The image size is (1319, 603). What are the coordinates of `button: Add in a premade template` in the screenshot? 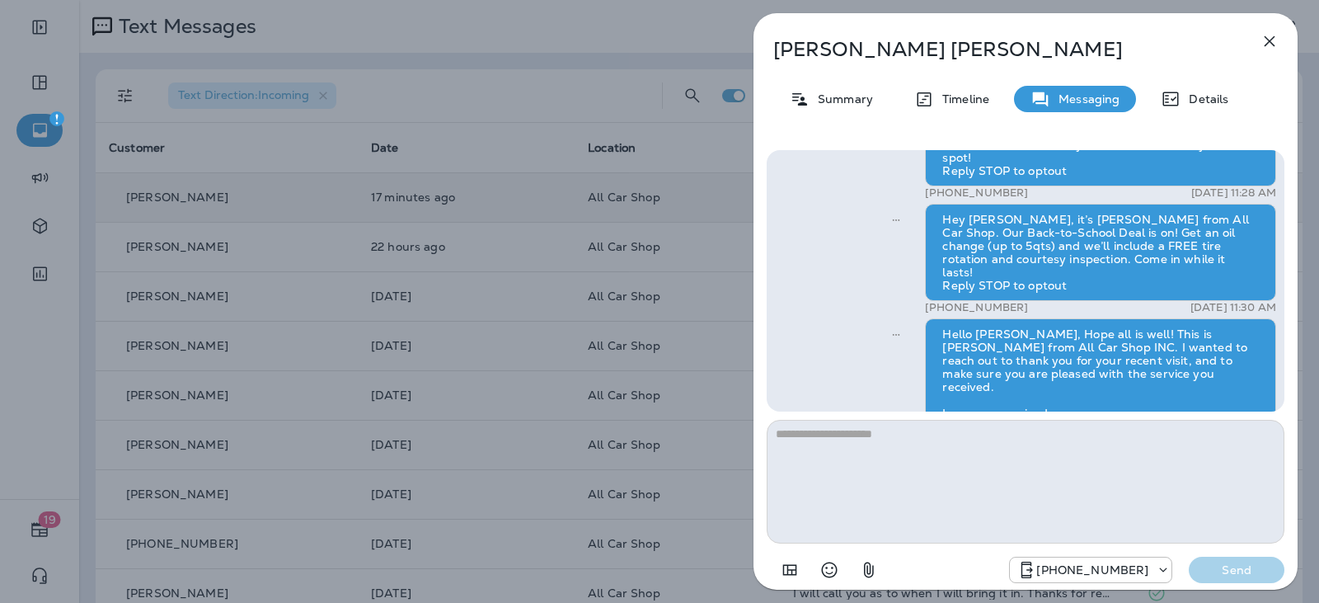 It's located at (790, 570).